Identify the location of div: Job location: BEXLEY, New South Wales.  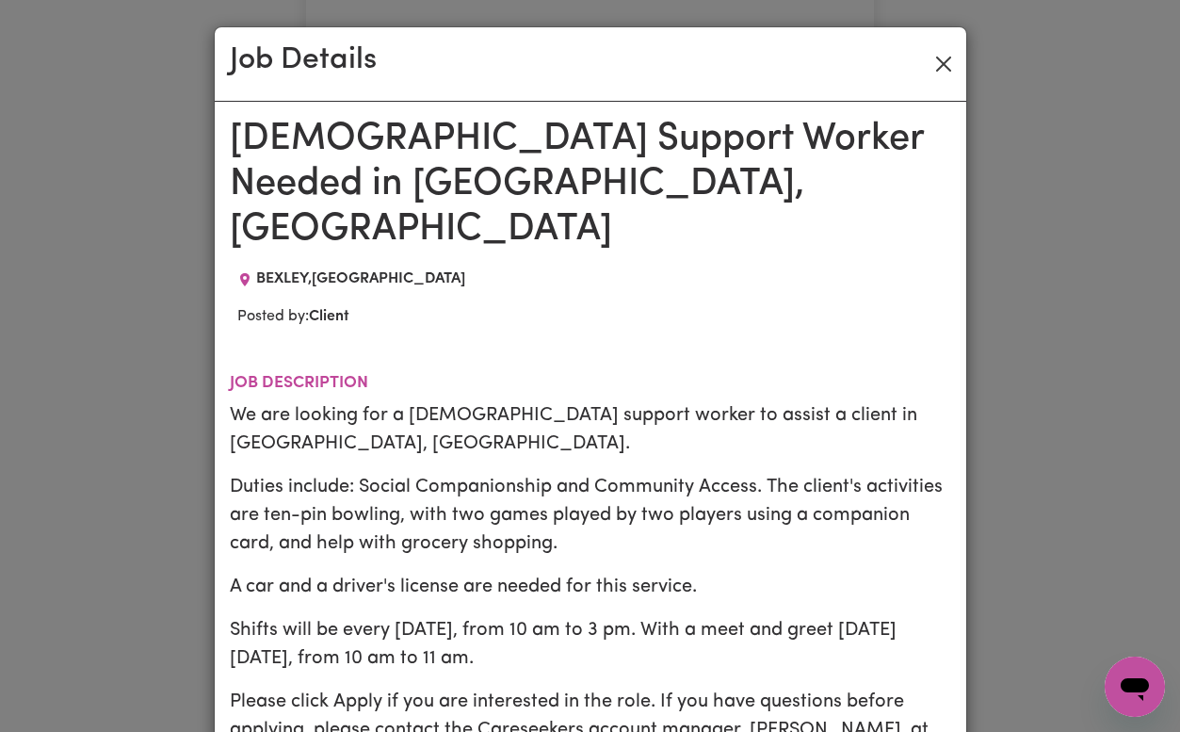
(351, 279).